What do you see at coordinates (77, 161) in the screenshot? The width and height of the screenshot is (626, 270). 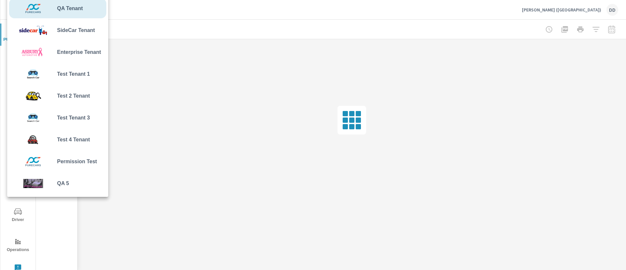 I see `span: Permission Test` at bounding box center [77, 161].